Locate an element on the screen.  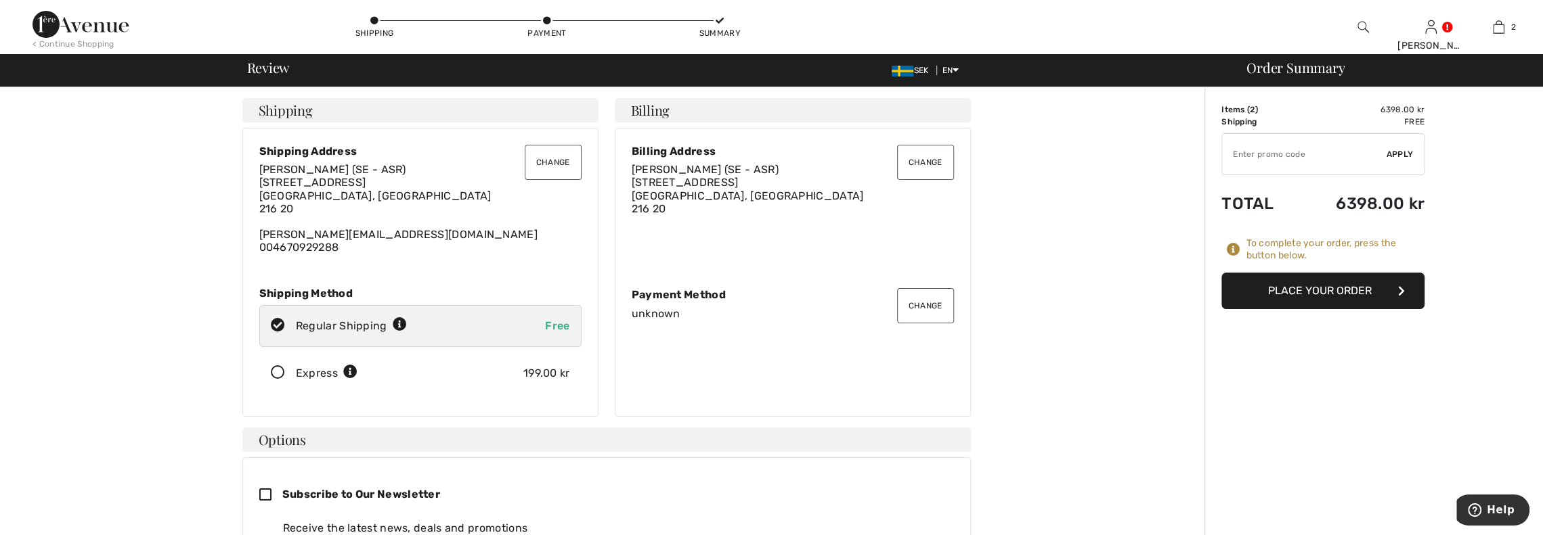
div: Billing Address is located at coordinates (793, 151).